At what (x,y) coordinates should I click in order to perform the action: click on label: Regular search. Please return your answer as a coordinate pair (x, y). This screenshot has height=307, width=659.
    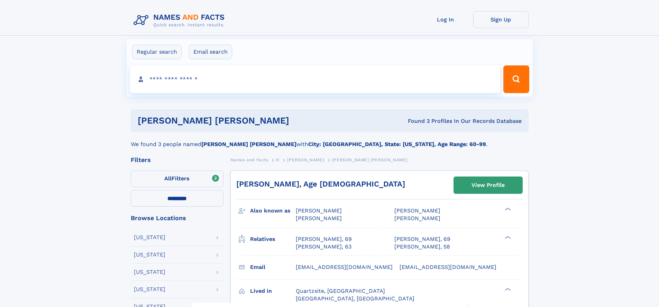
    Looking at the image, I should click on (157, 52).